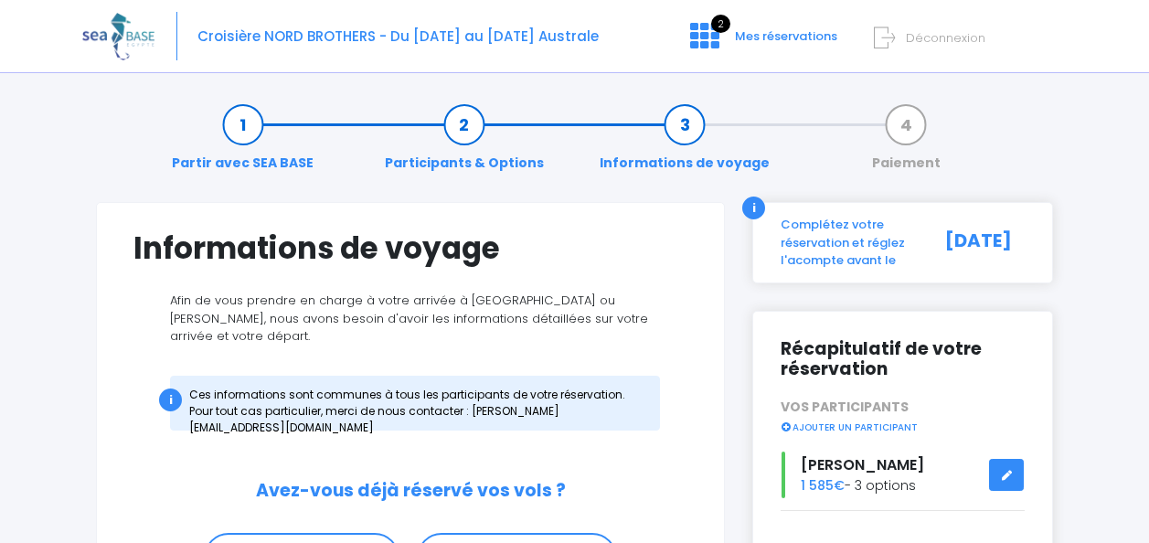  I want to click on span: 1 585€, so click(823, 485).